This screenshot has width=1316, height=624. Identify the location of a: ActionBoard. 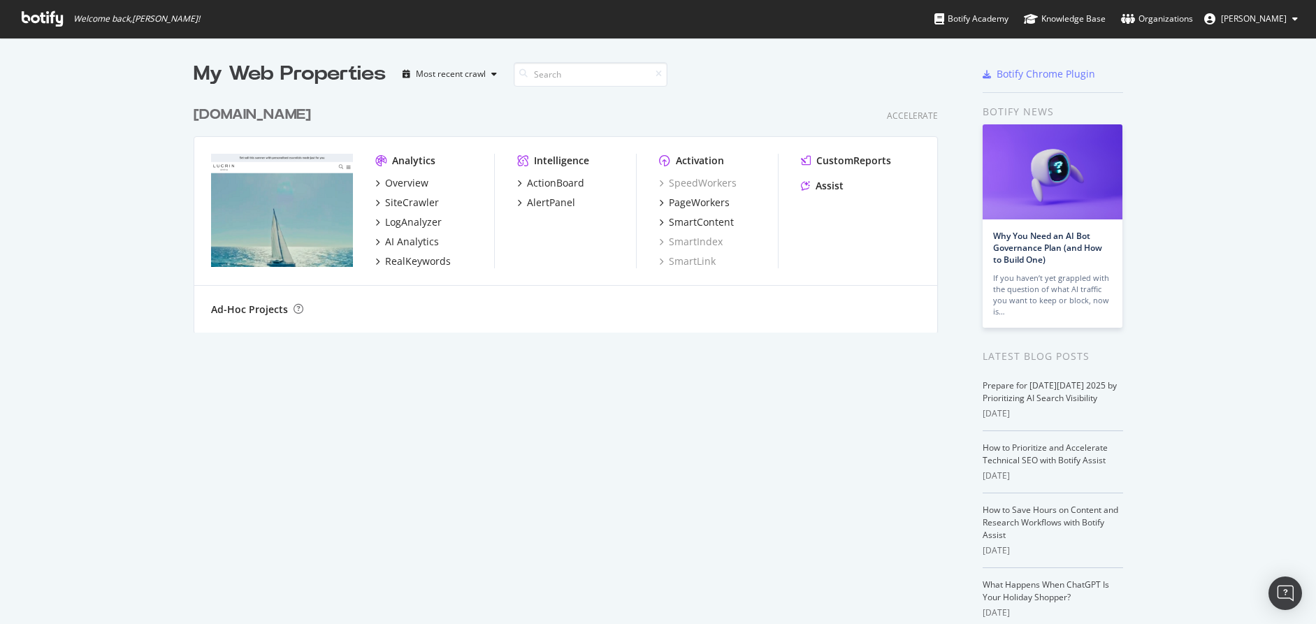
(551, 183).